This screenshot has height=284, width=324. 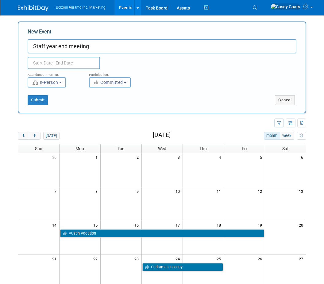 I want to click on button: Cancel, so click(x=285, y=100).